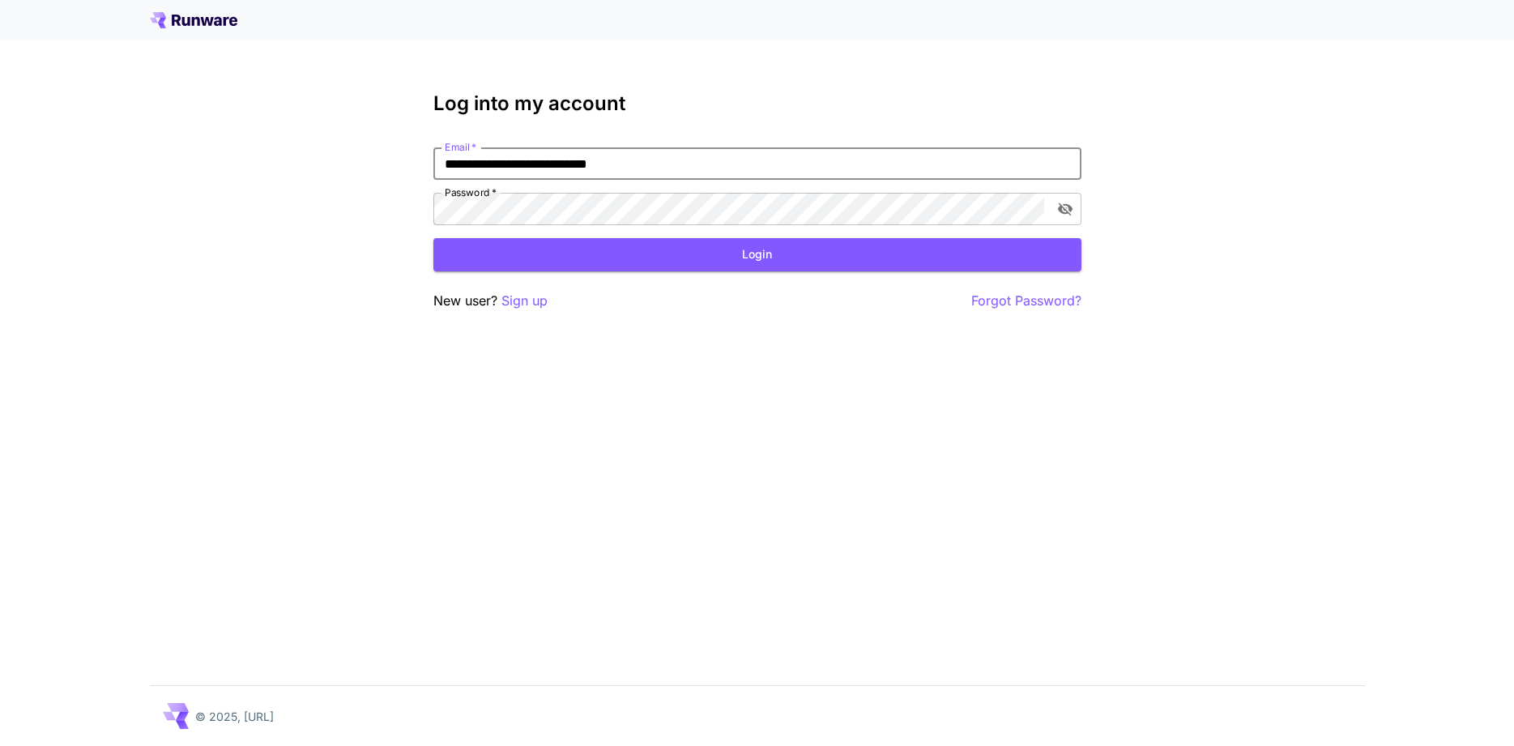 The width and height of the screenshot is (1514, 746). Describe the element at coordinates (524, 301) in the screenshot. I see `button: Sign up` at that location.